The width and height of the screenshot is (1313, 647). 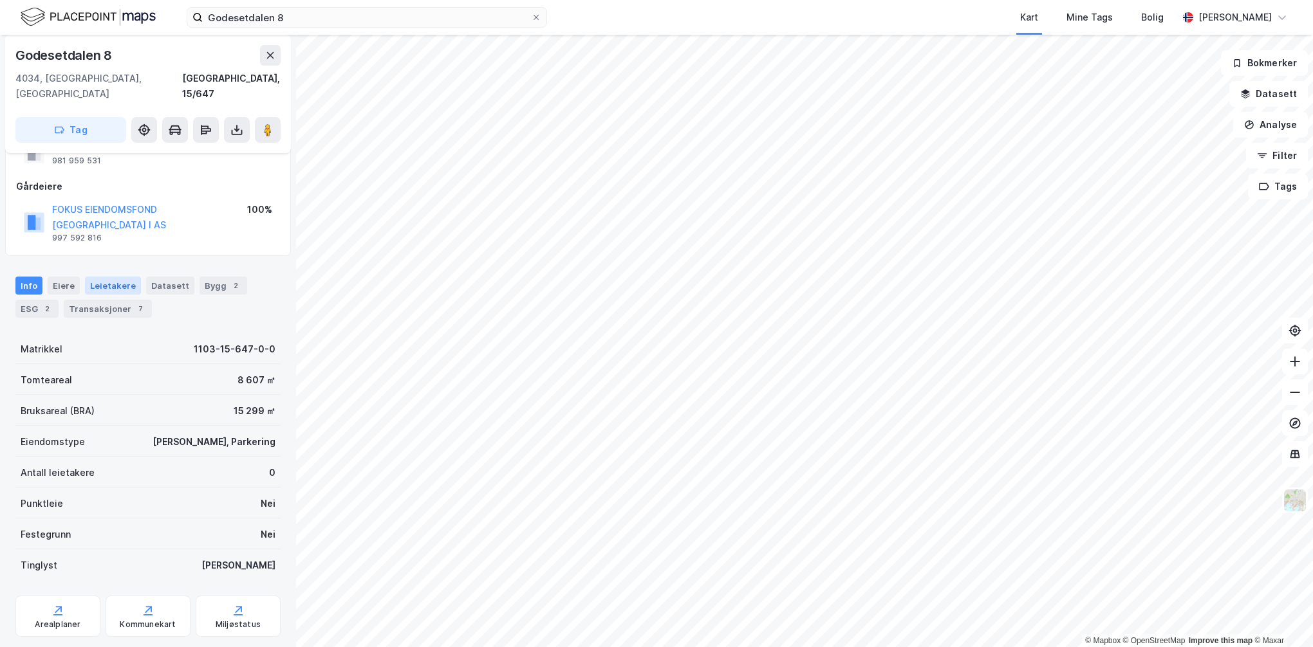 I want to click on div: 15 299 ㎡, so click(x=254, y=411).